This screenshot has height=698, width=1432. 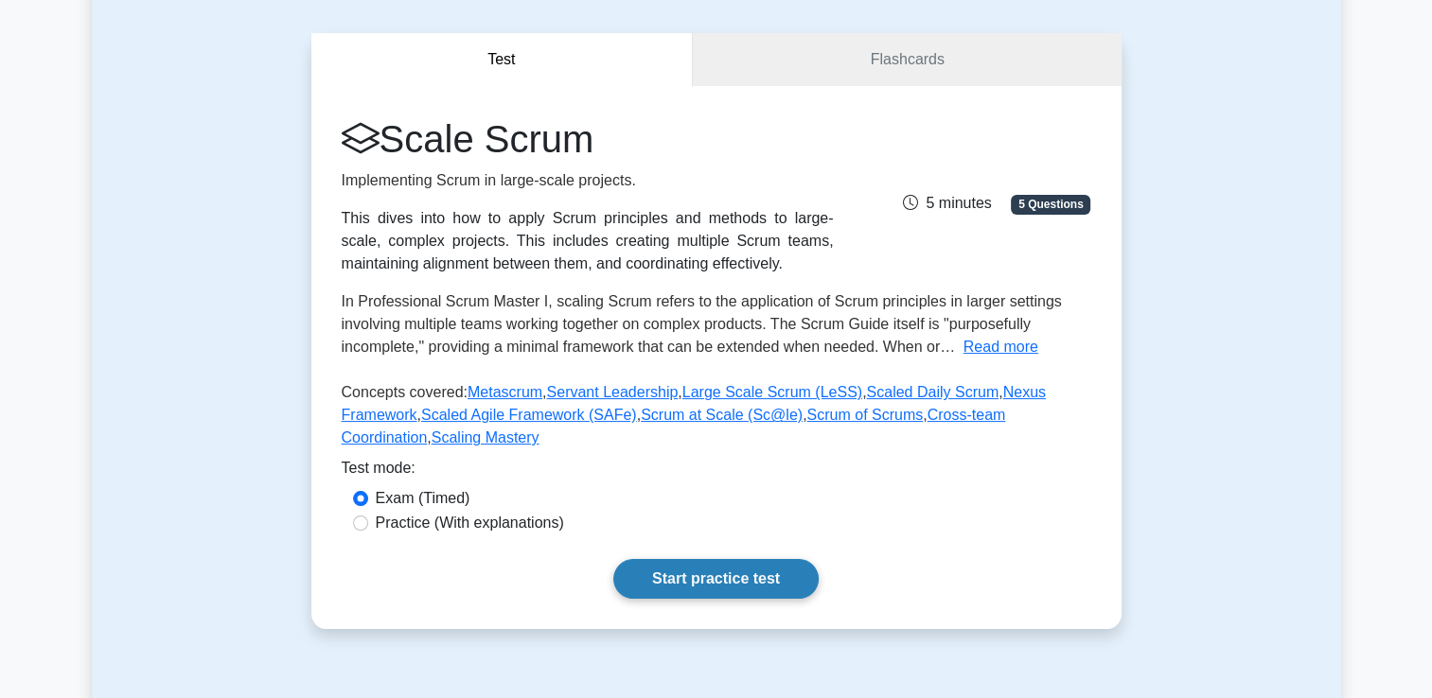 What do you see at coordinates (721, 414) in the screenshot?
I see `a: Scrum at Scale (Sc@le)` at bounding box center [721, 414].